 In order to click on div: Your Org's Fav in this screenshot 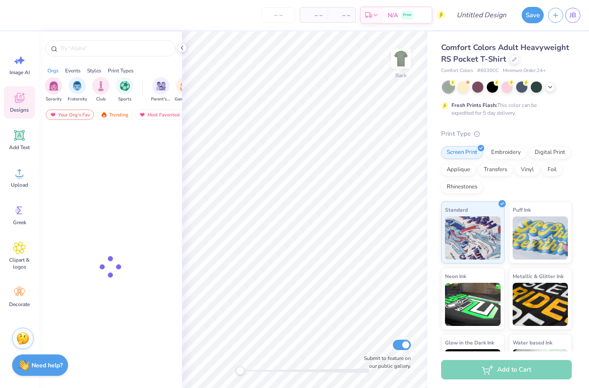, I will do `click(70, 115)`.